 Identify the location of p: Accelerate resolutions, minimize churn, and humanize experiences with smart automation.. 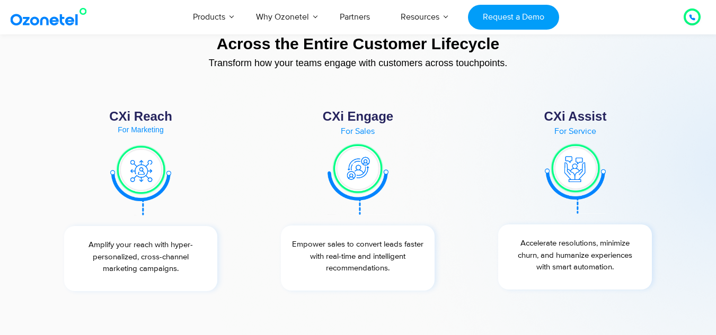
(575, 256).